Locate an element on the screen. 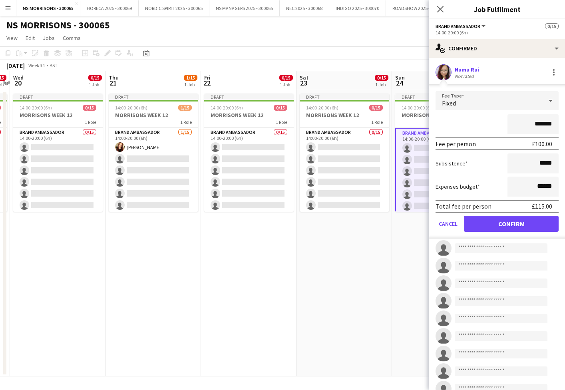  span: View is located at coordinates (12, 38).